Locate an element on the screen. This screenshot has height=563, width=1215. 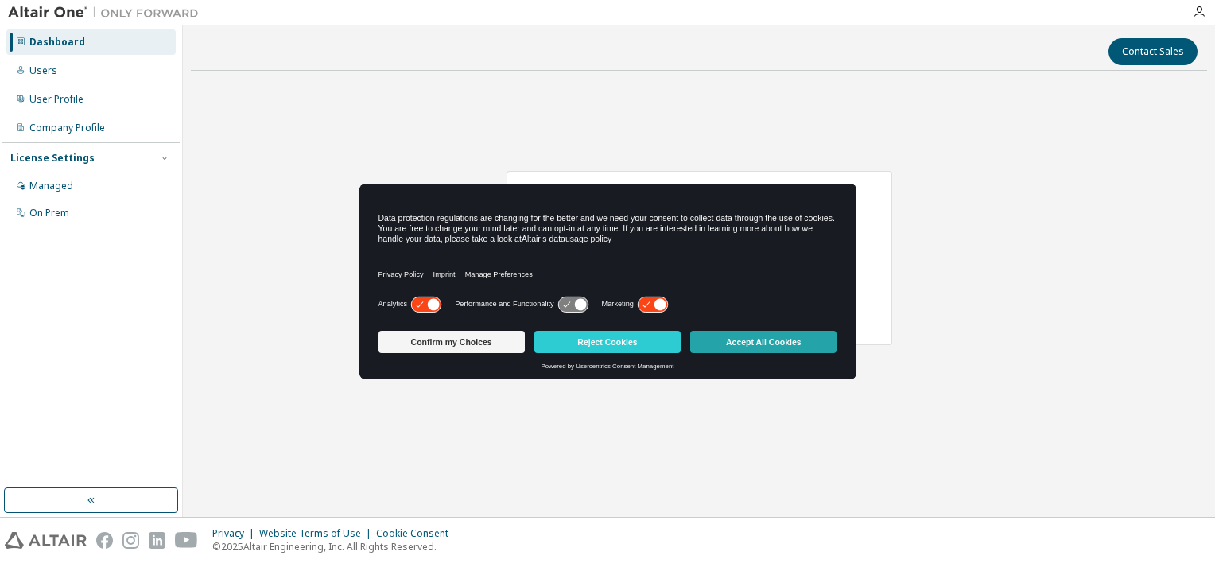
button: Contact Sales is located at coordinates (1153, 52).